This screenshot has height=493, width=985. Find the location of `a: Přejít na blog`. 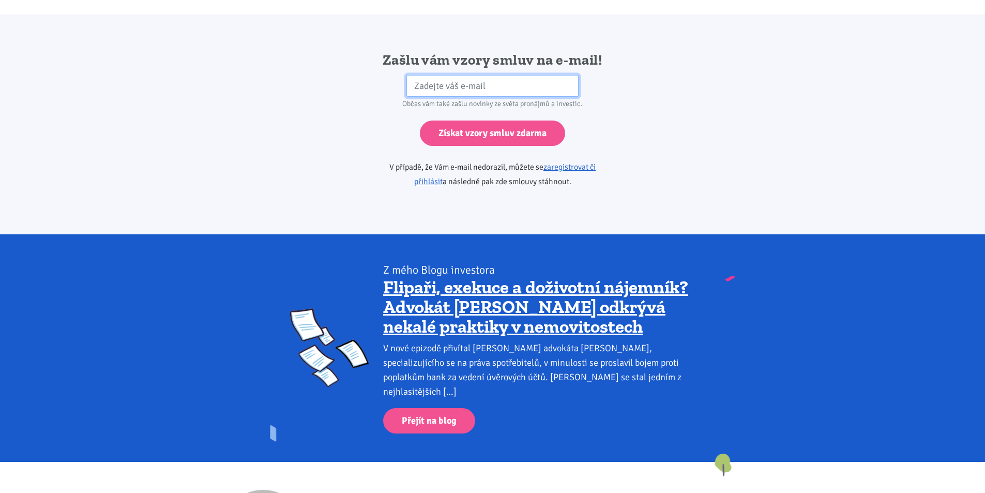

a: Přejít na blog is located at coordinates (429, 421).